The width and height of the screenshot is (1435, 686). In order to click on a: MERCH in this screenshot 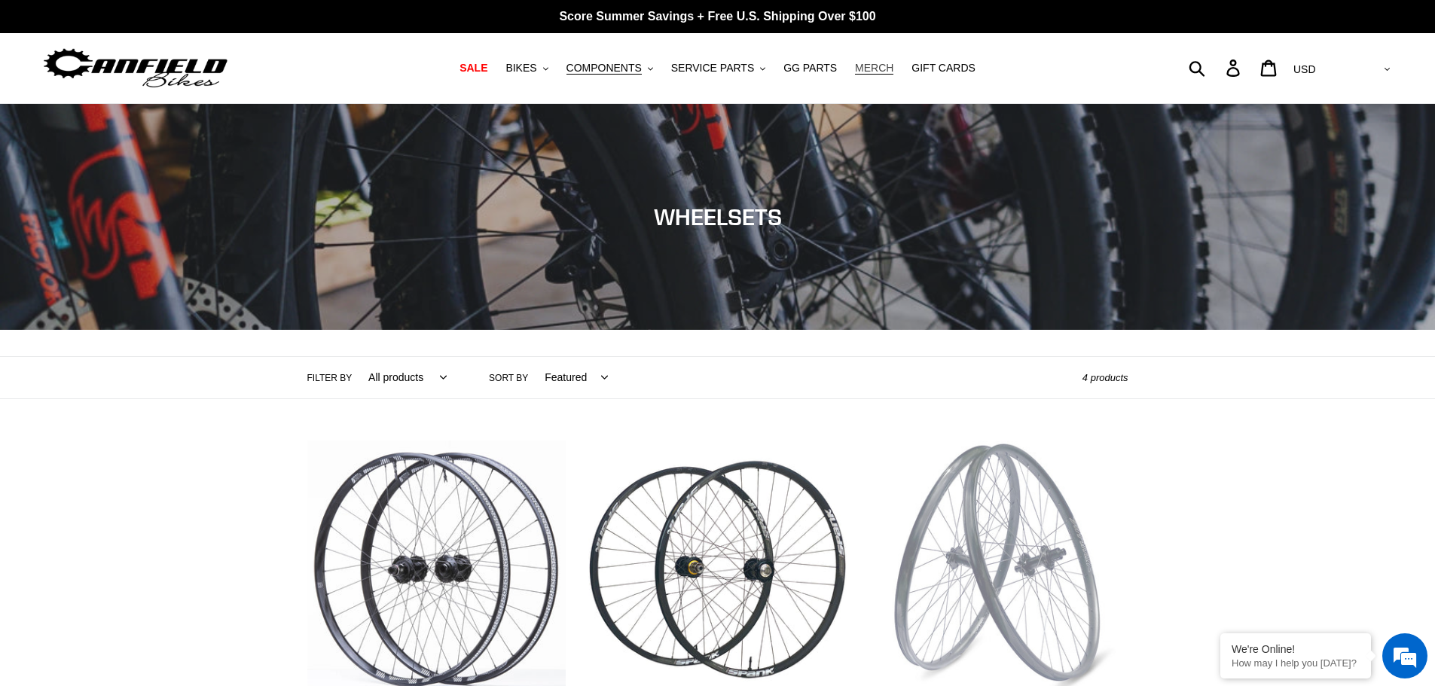, I will do `click(874, 68)`.